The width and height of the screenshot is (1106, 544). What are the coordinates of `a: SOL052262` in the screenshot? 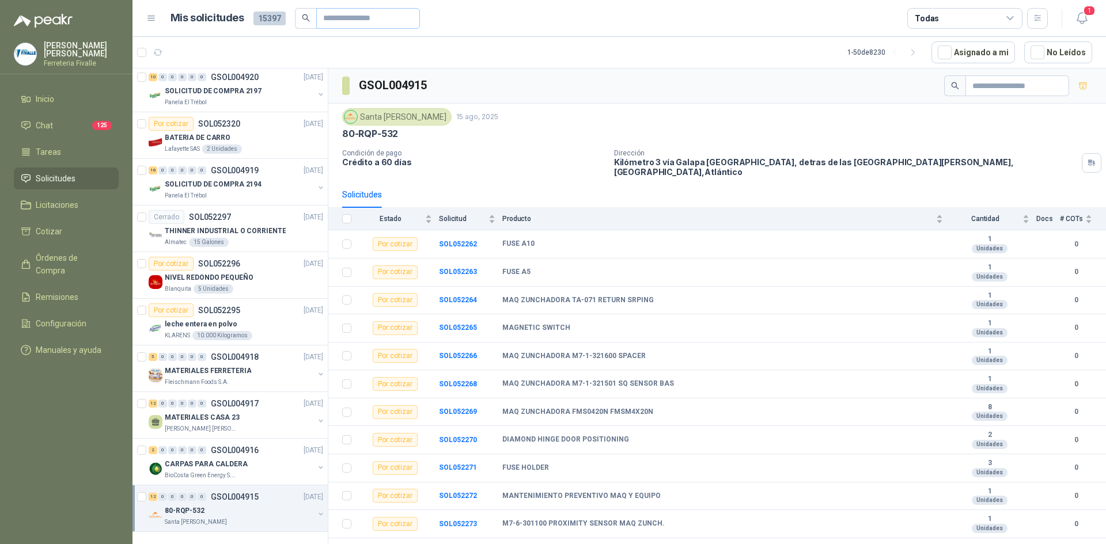 It's located at (458, 244).